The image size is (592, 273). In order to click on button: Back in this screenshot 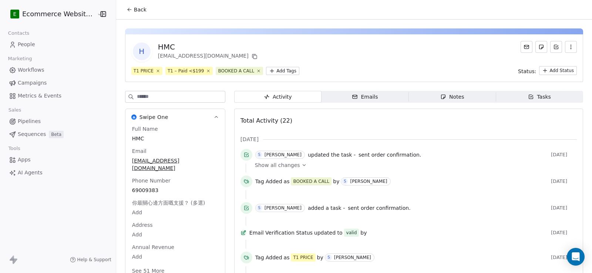, I will do `click(137, 10)`.